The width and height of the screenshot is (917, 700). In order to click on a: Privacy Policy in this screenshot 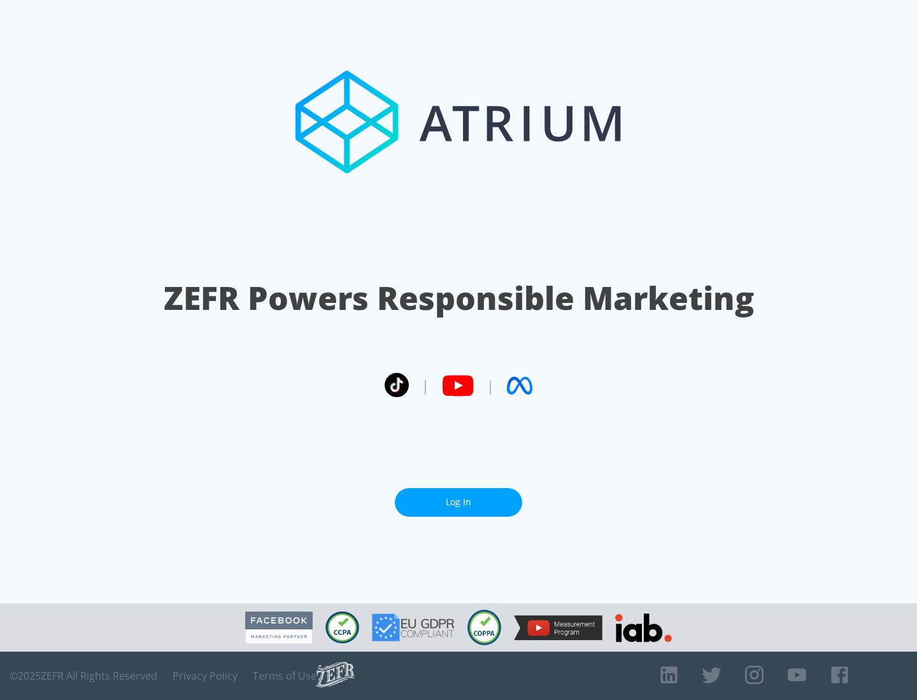, I will do `click(205, 676)`.